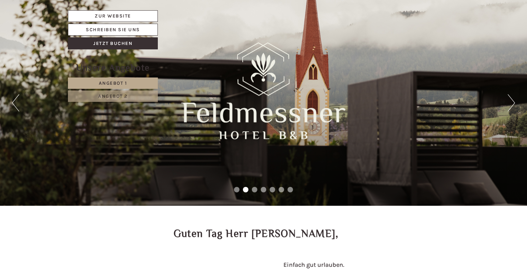  Describe the element at coordinates (15, 103) in the screenshot. I see `button: Previous` at that location.